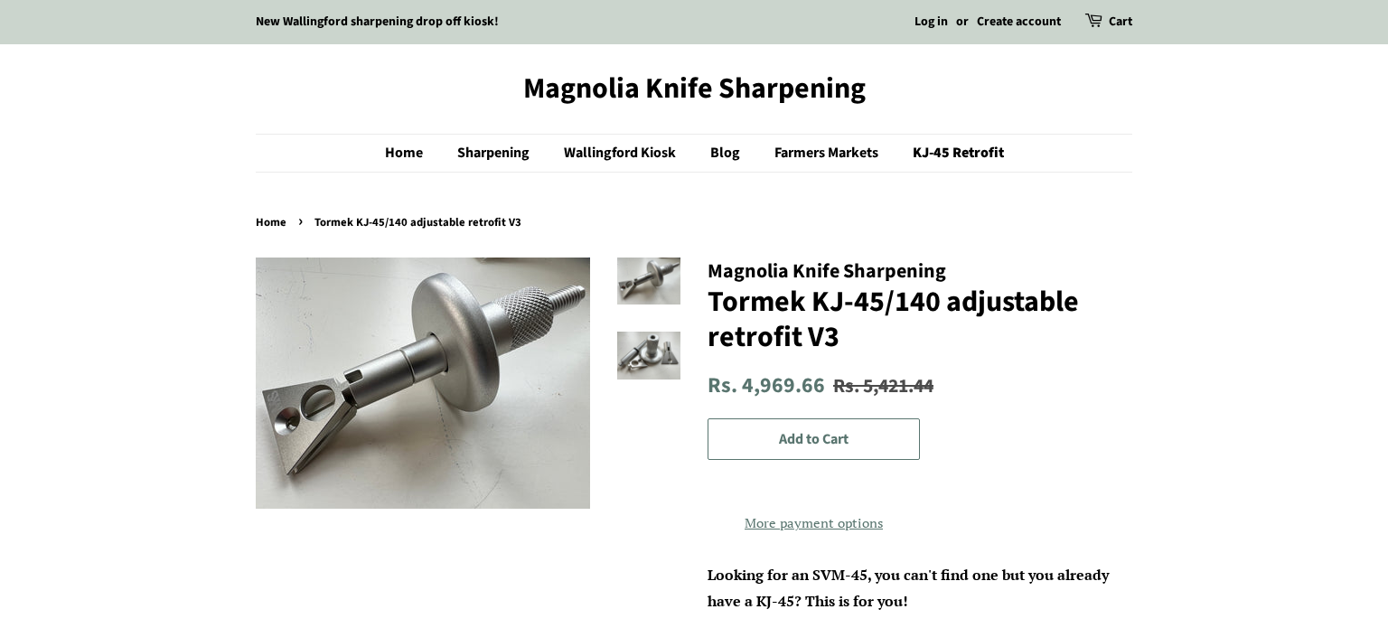 This screenshot has width=1388, height=628. What do you see at coordinates (813, 521) in the screenshot?
I see `a: More payment options` at bounding box center [813, 521].